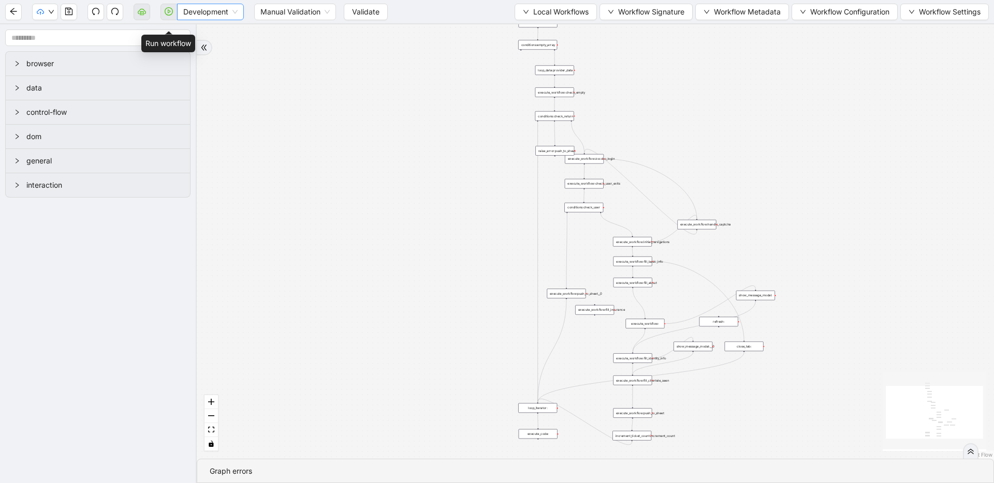 The image size is (994, 483). What do you see at coordinates (640, 191) in the screenshot?
I see `g: Edge from execute_workflow:handle_captcha to execute_workflow:zocdoc_login` at bounding box center [640, 191].